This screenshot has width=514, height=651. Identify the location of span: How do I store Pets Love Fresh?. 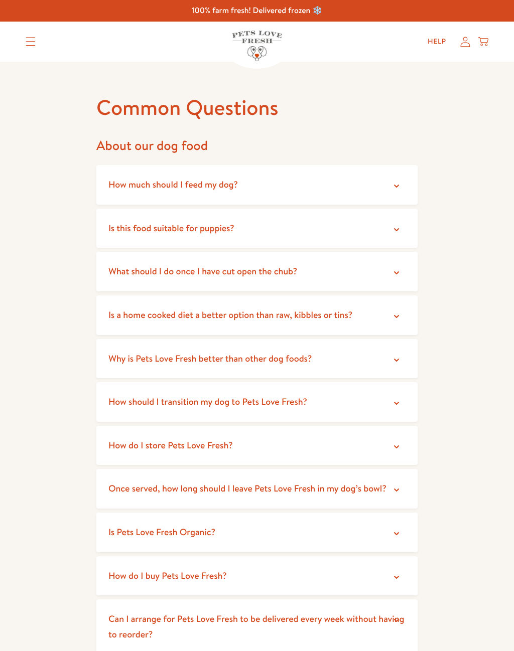
(171, 445).